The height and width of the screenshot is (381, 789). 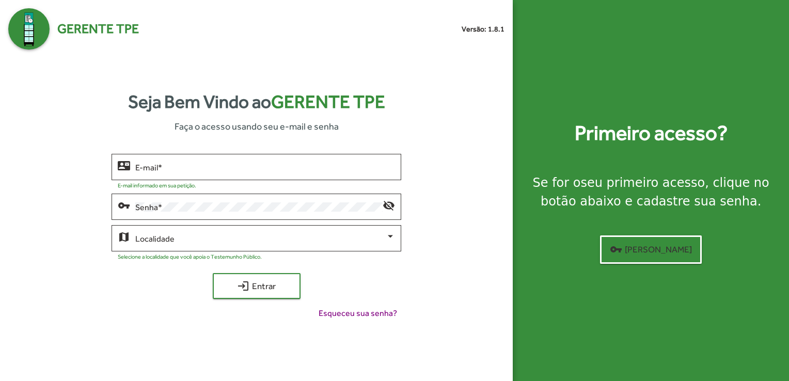 What do you see at coordinates (651, 192) in the screenshot?
I see `div: Se for o , clique no botão abaixo e cadastre sua senha.` at bounding box center [651, 192].